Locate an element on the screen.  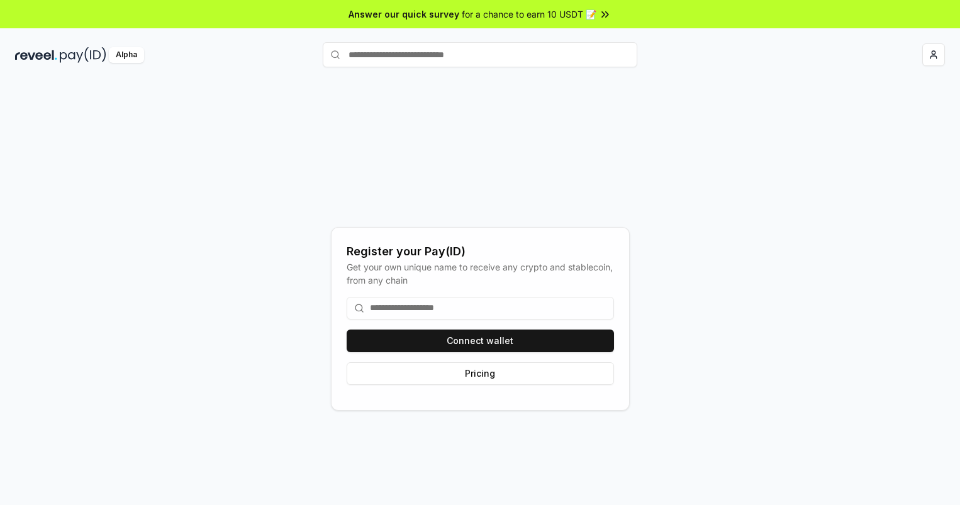
img: pay_id is located at coordinates (83, 55).